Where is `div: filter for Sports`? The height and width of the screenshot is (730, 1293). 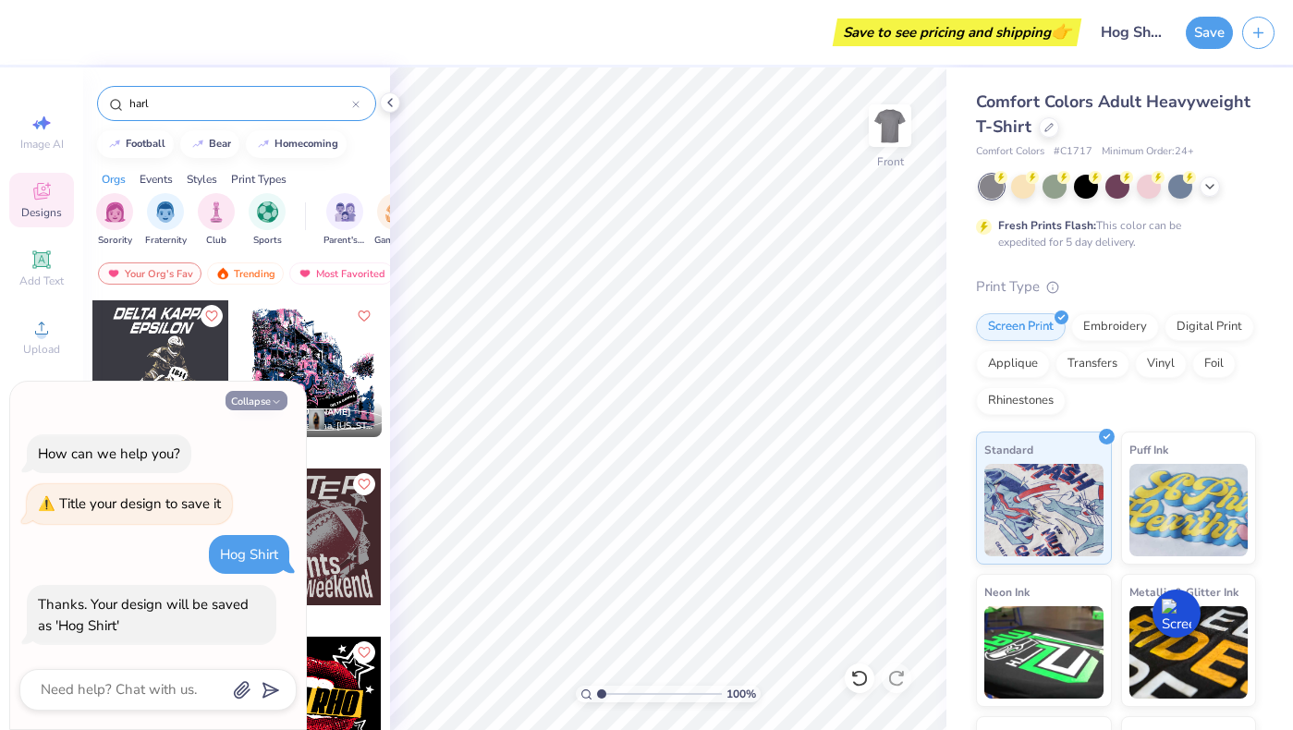
div: filter for Sports is located at coordinates (267, 220).